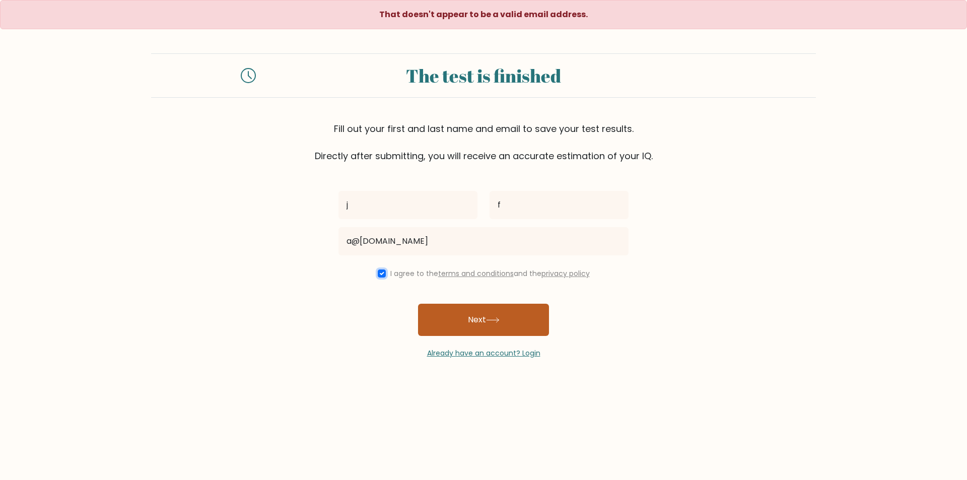  What do you see at coordinates (559, 205) in the screenshot?
I see `input: Last name` at bounding box center [559, 205].